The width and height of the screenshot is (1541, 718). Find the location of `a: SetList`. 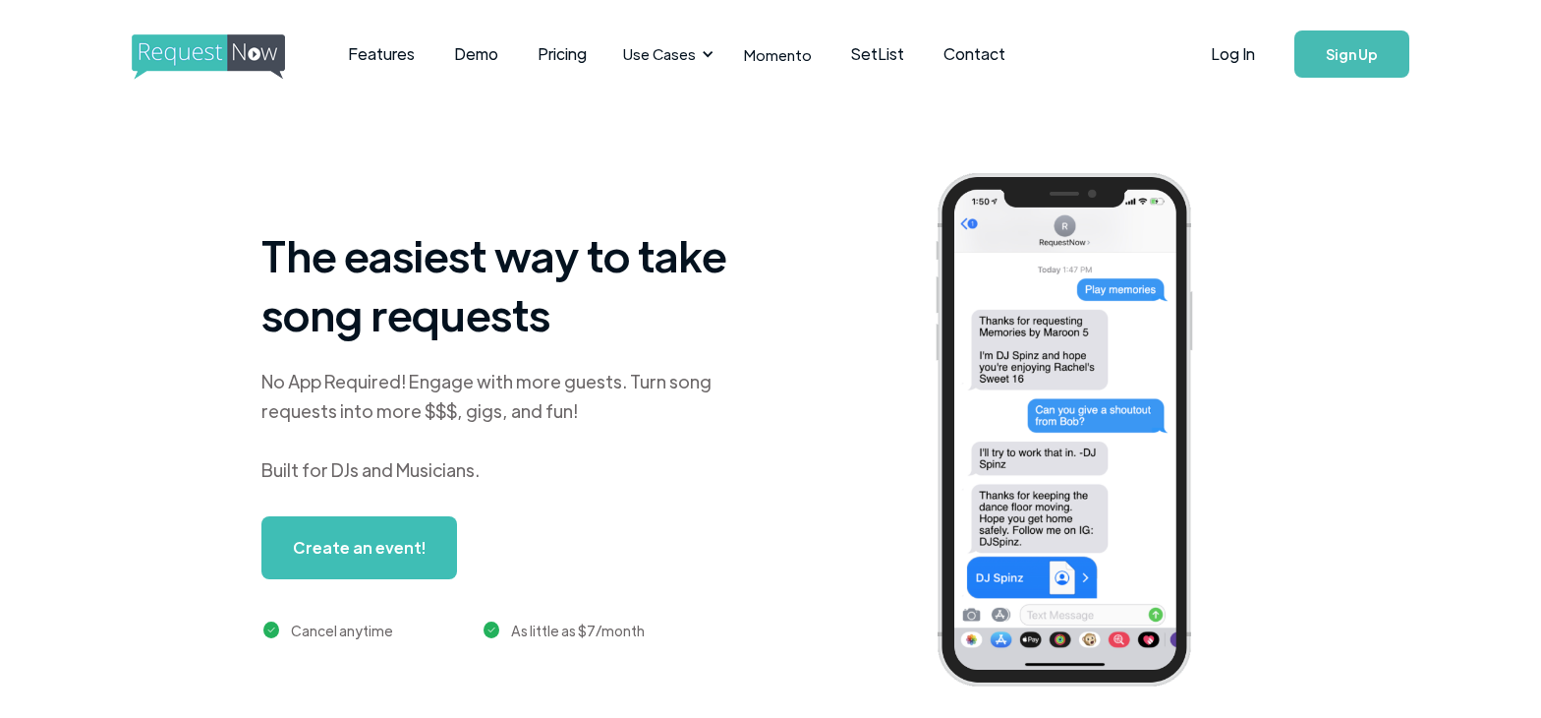

a: SetList is located at coordinates (878, 54).